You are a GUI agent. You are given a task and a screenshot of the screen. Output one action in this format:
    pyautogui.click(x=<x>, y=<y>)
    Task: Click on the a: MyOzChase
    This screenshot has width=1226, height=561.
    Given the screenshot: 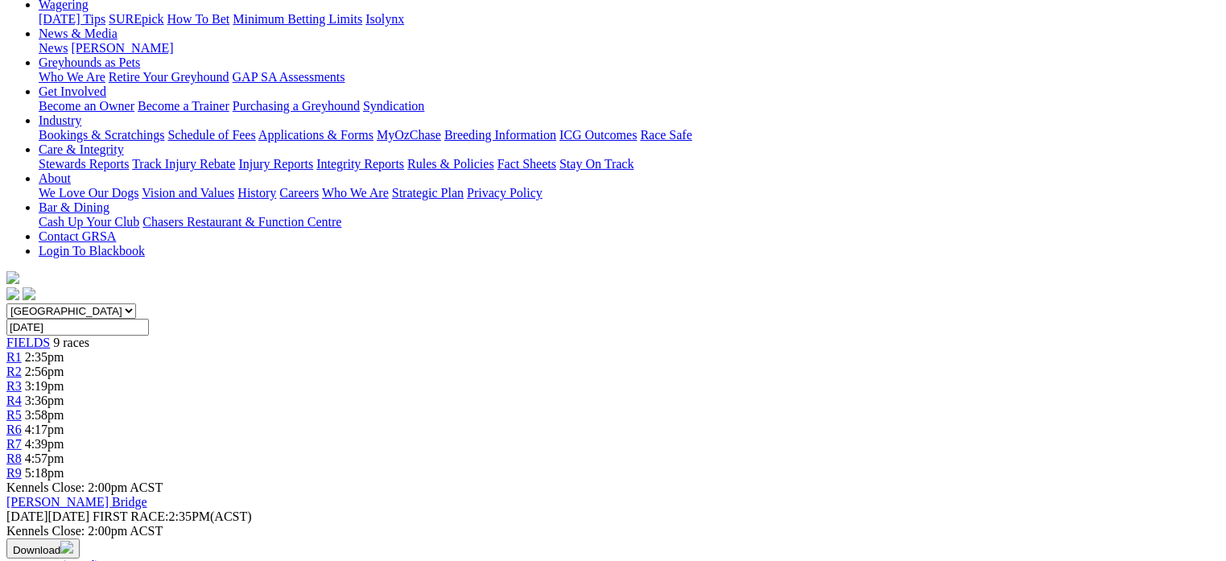 What is the action you would take?
    pyautogui.click(x=409, y=134)
    